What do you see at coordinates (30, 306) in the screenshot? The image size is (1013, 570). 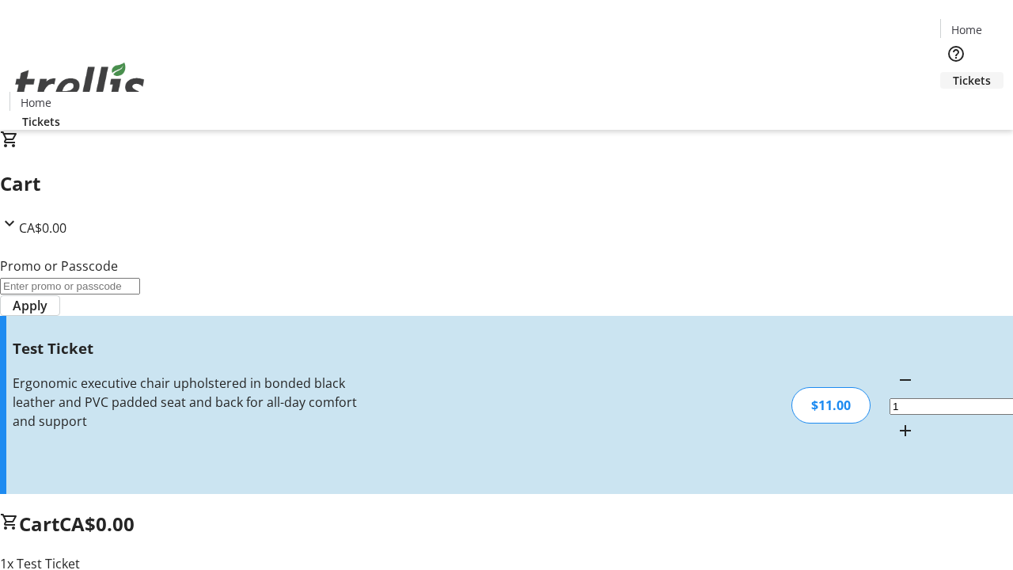 I see `span: Apply` at bounding box center [30, 306].